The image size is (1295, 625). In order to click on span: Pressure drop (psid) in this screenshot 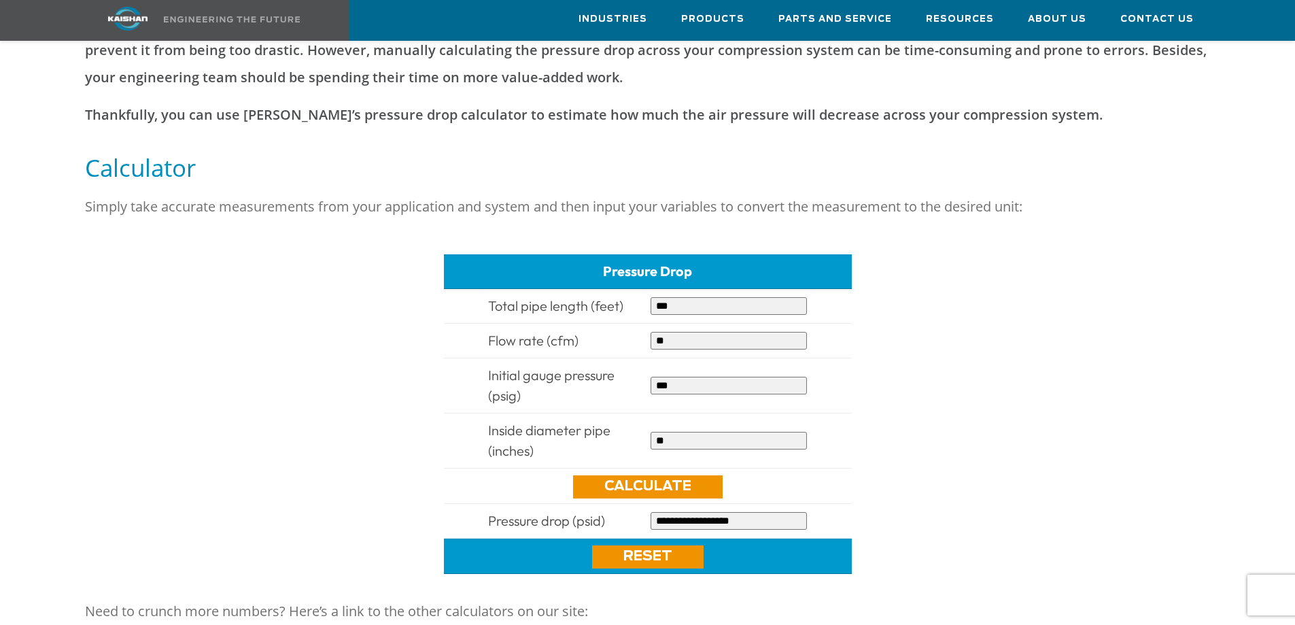, I will do `click(547, 520)`.